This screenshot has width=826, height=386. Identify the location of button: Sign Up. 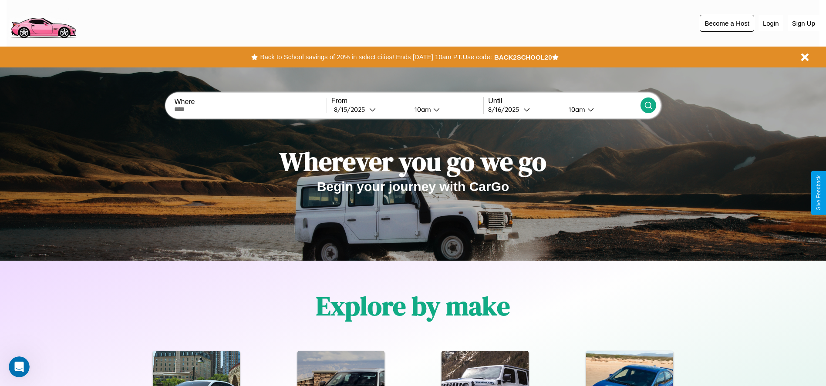
(804, 23).